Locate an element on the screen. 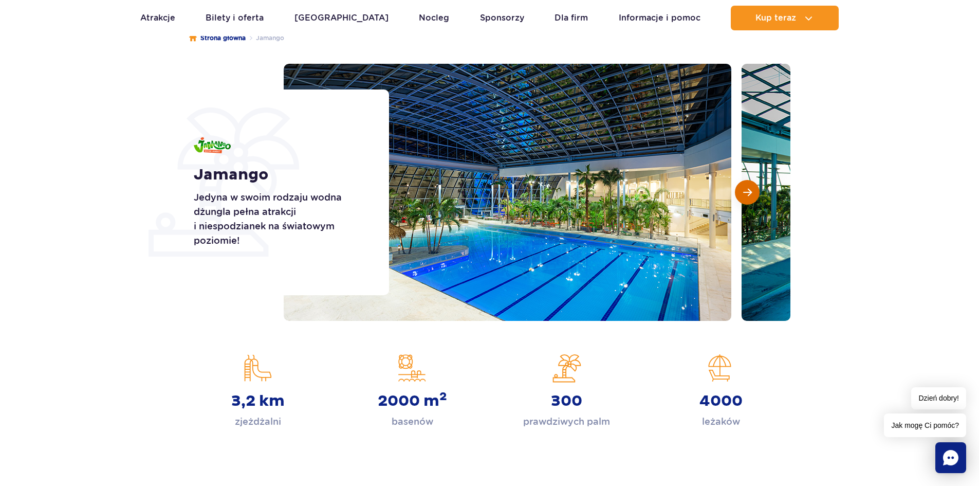  a: Strona główna is located at coordinates (217, 38).